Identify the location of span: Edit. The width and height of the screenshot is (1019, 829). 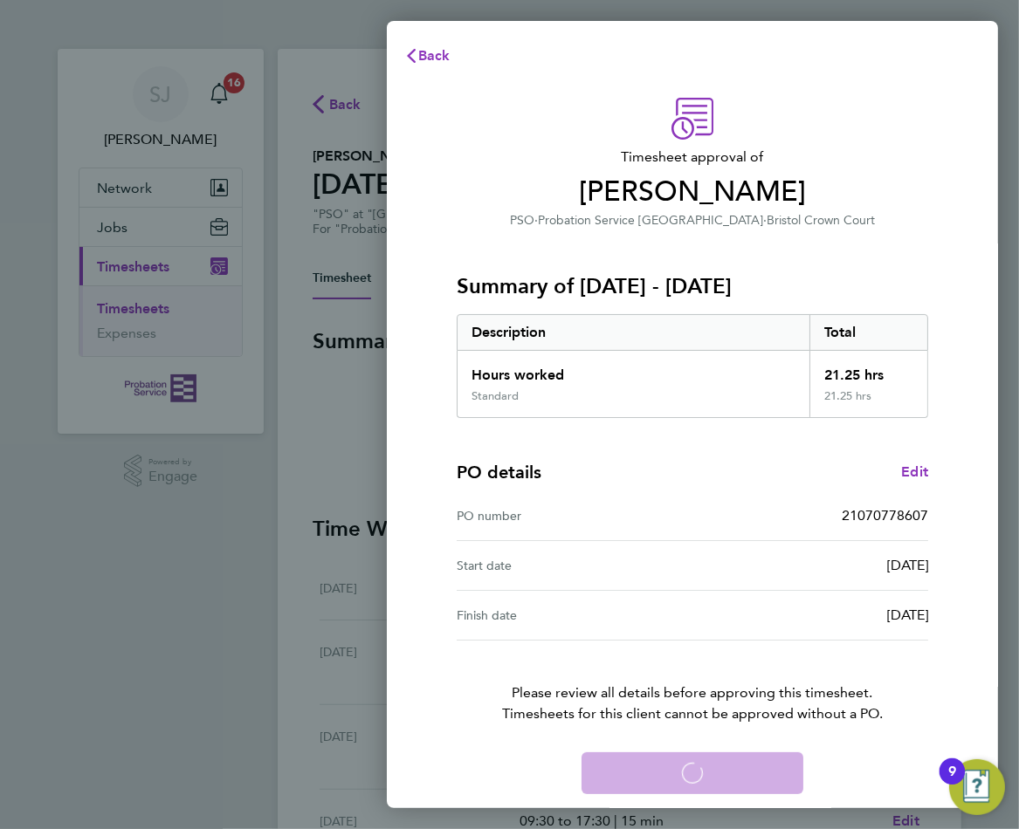
(914, 471).